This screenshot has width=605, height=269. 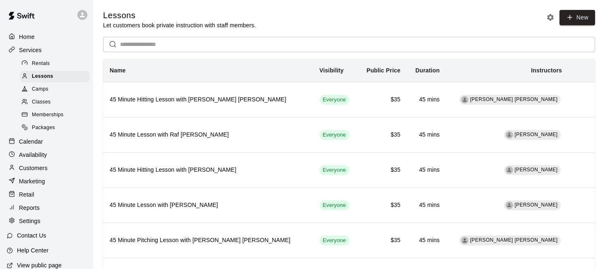 What do you see at coordinates (546, 70) in the screenshot?
I see `b: Instructors` at bounding box center [546, 70].